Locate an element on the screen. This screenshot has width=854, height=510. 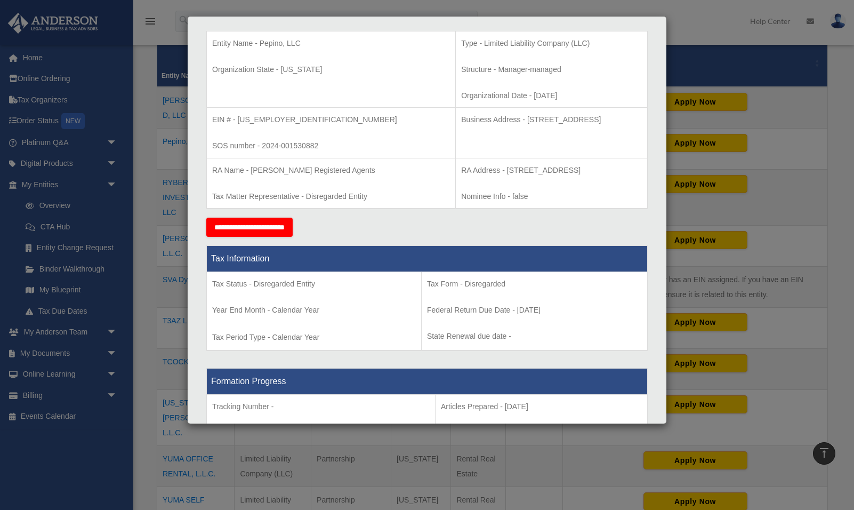
p: Entity Name - Pepino, LLC is located at coordinates (331, 43).